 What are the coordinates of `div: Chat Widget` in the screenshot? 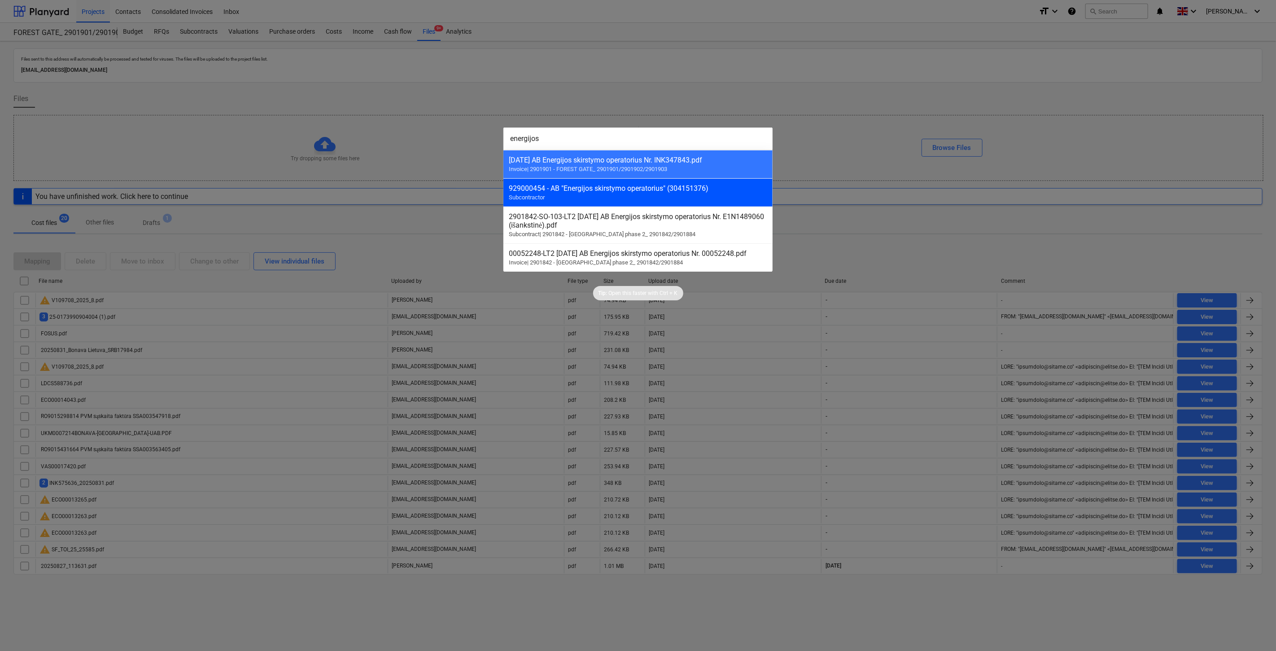 It's located at (1254, 629).